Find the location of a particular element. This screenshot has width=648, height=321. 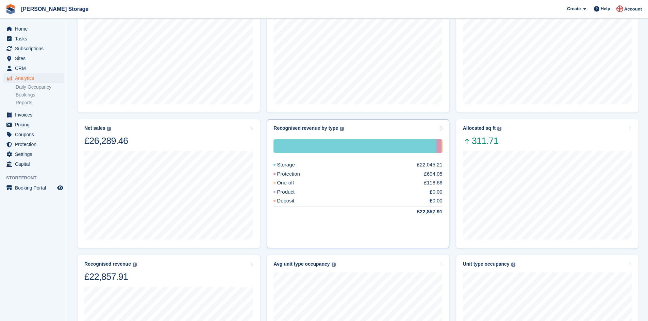

span: Settings is located at coordinates (35, 154).